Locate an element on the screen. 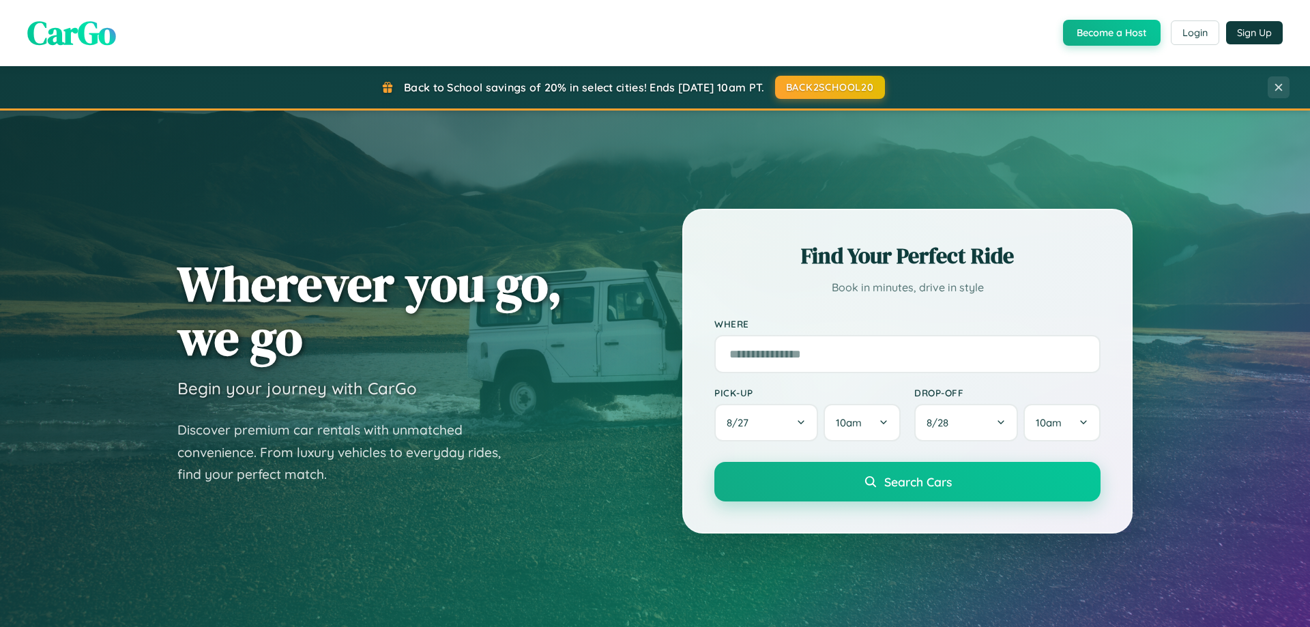 The height and width of the screenshot is (627, 1310). span: CarGo is located at coordinates (72, 33).